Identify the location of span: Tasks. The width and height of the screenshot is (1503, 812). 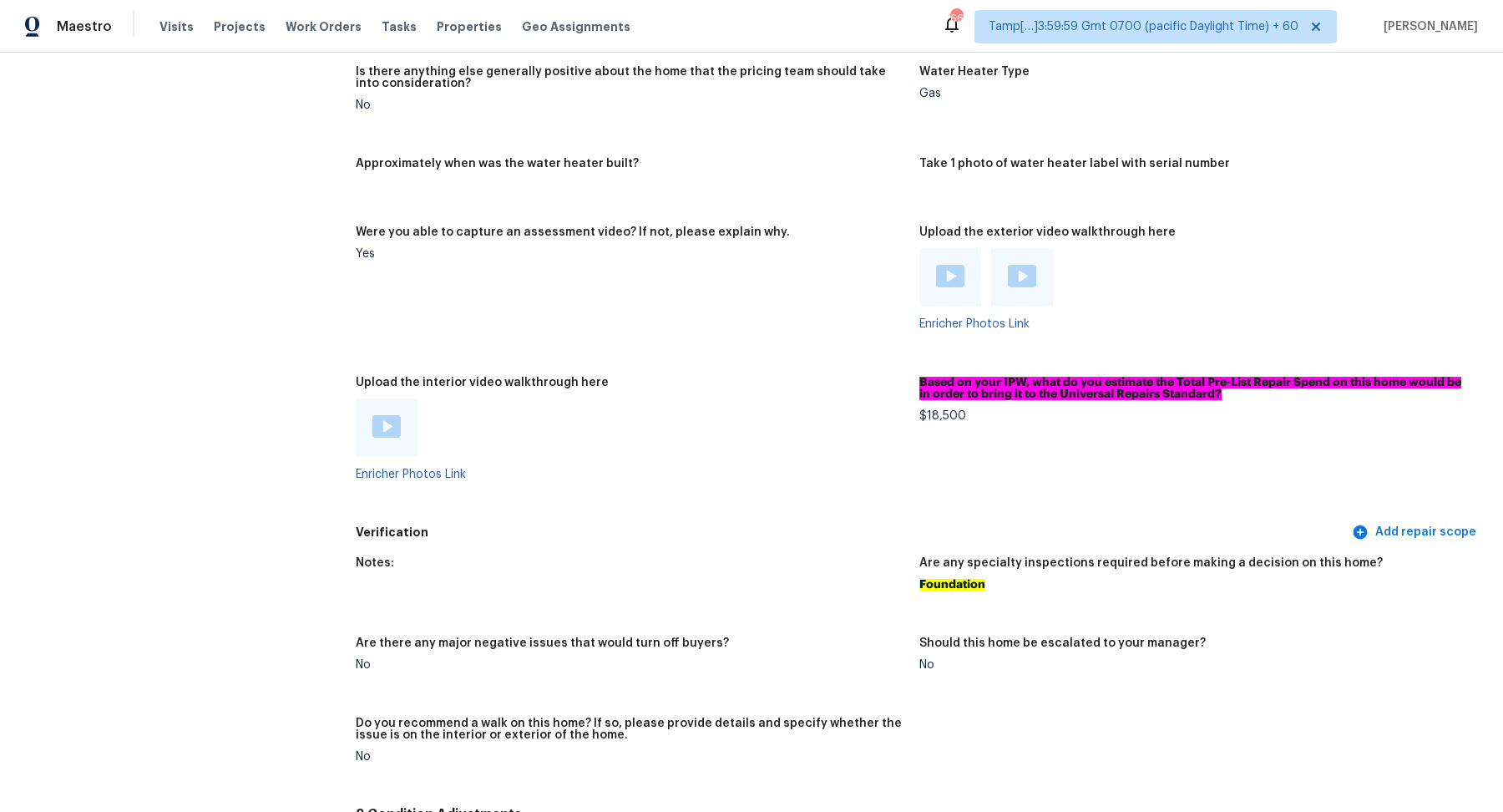
(399, 27).